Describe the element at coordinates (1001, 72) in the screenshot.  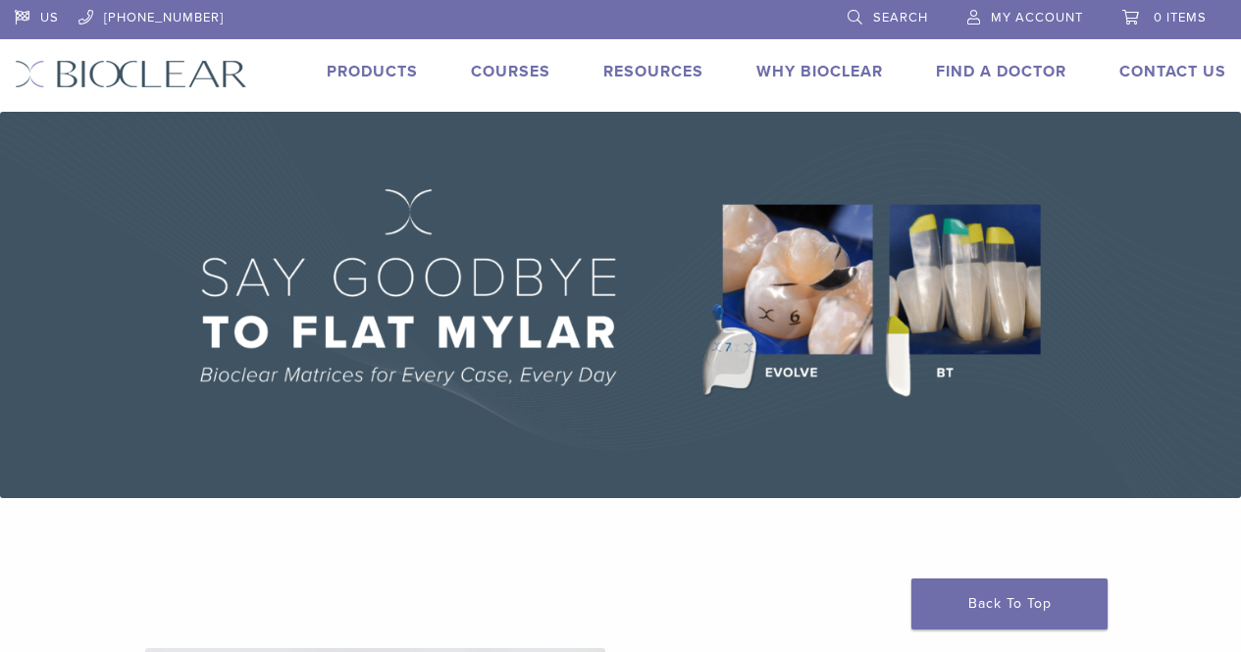
I see `a: Find A Doctor` at that location.